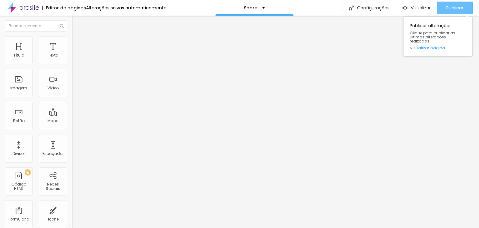 The width and height of the screenshot is (479, 228). What do you see at coordinates (19, 121) in the screenshot?
I see `div: Botão` at bounding box center [19, 121].